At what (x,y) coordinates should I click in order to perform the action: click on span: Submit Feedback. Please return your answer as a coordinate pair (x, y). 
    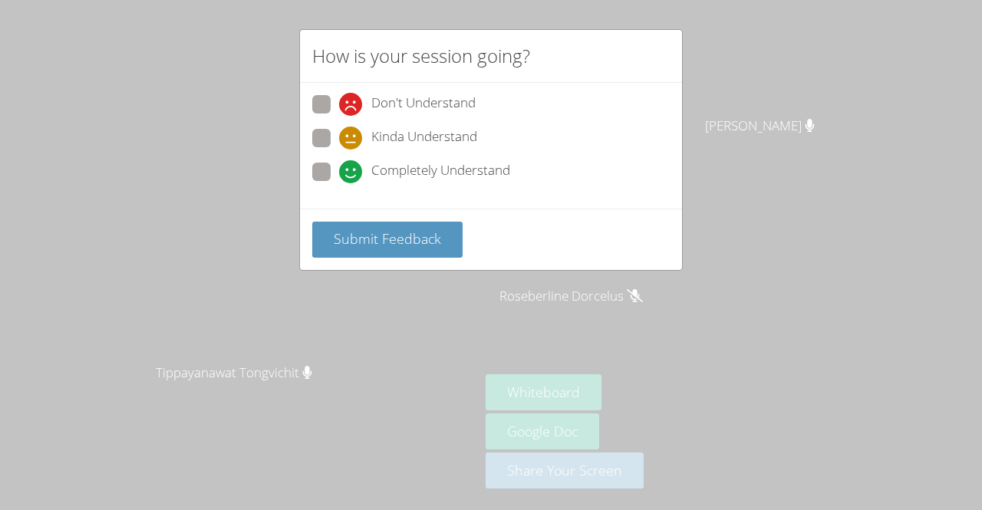
    Looking at the image, I should click on (387, 238).